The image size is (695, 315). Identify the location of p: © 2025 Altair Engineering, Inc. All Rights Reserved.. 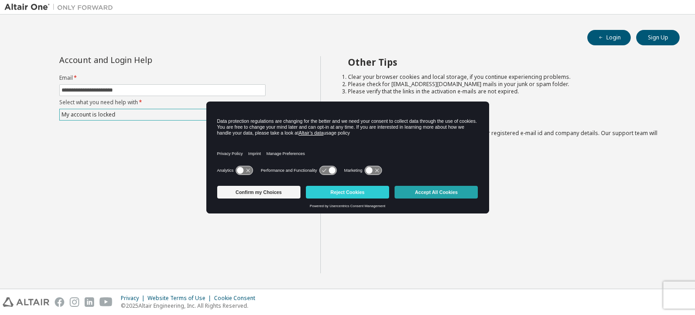
(191, 305).